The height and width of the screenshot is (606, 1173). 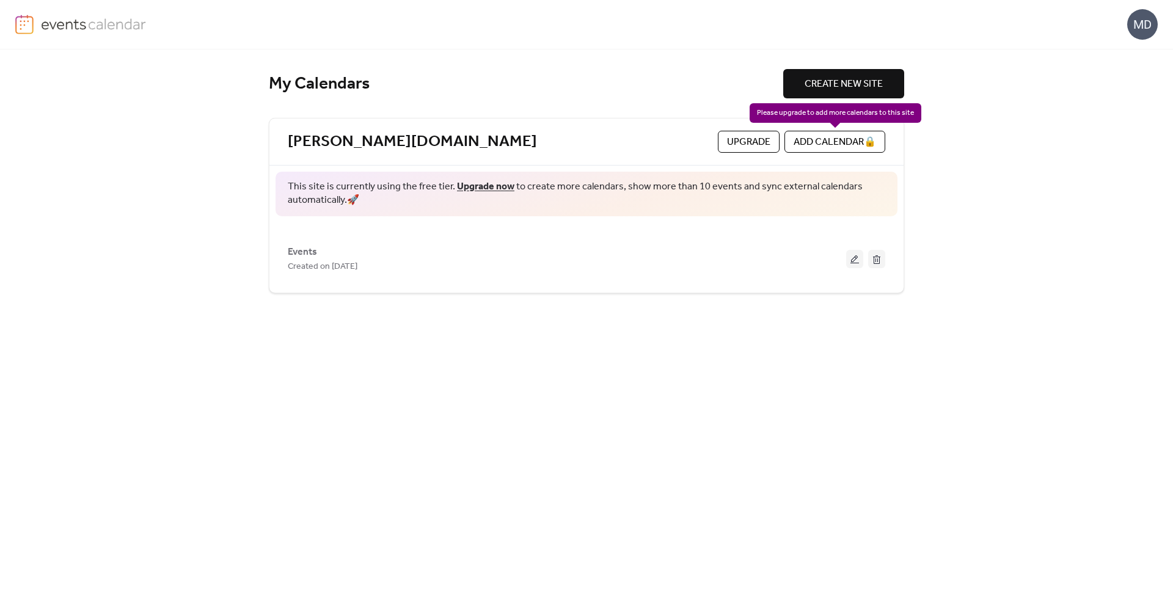 I want to click on span: Upgrade, so click(x=749, y=142).